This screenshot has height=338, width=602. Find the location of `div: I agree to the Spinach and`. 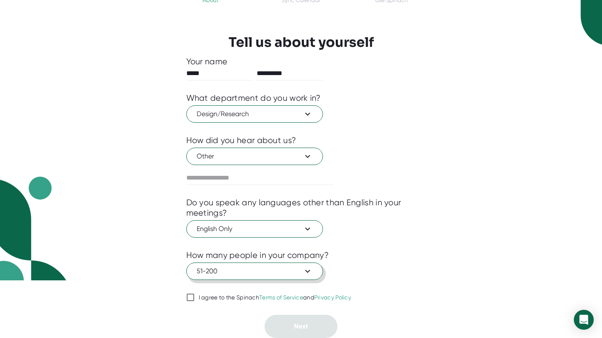

div: I agree to the Spinach and is located at coordinates (275, 297).